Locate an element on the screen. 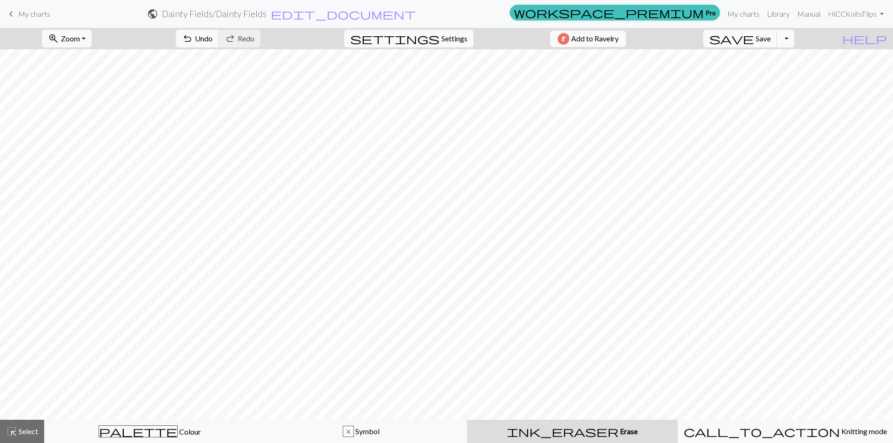 Image resolution: width=893 pixels, height=443 pixels. i: Settings is located at coordinates (395, 39).